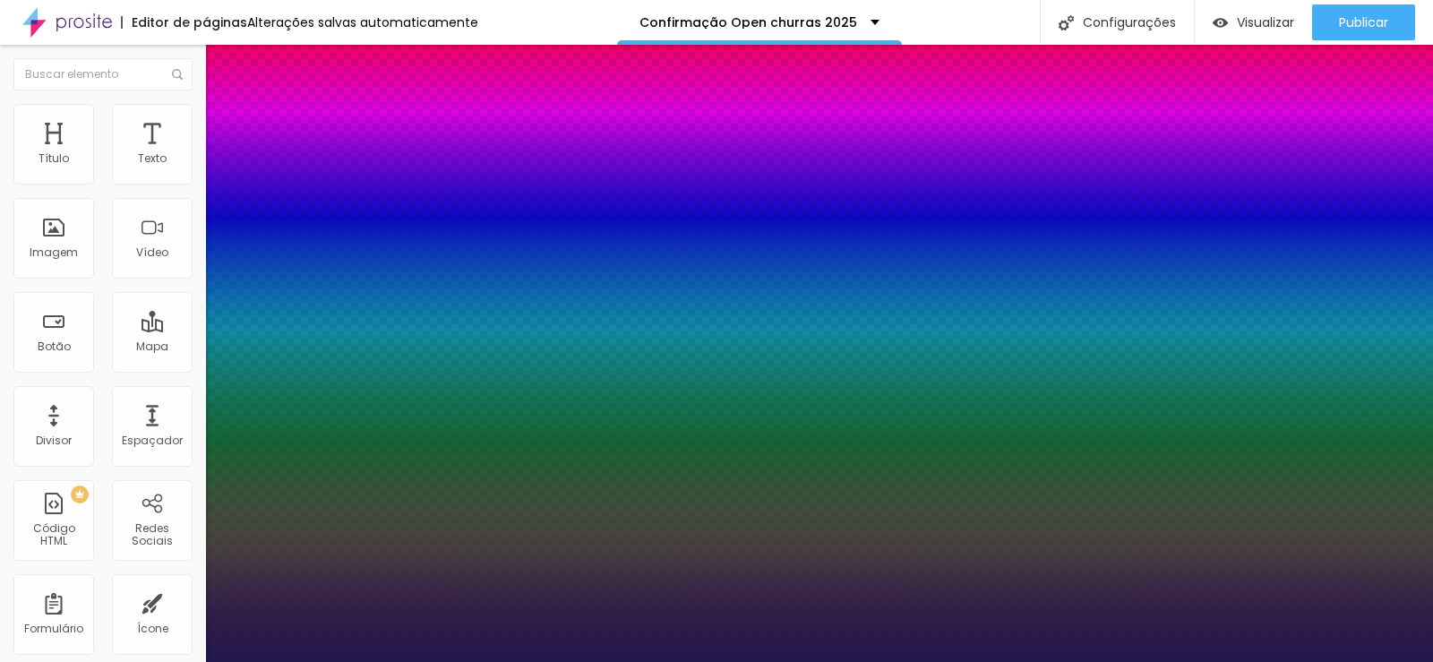 The image size is (1433, 662). Describe the element at coordinates (152, 347) in the screenshot. I see `div: Mapa` at that location.